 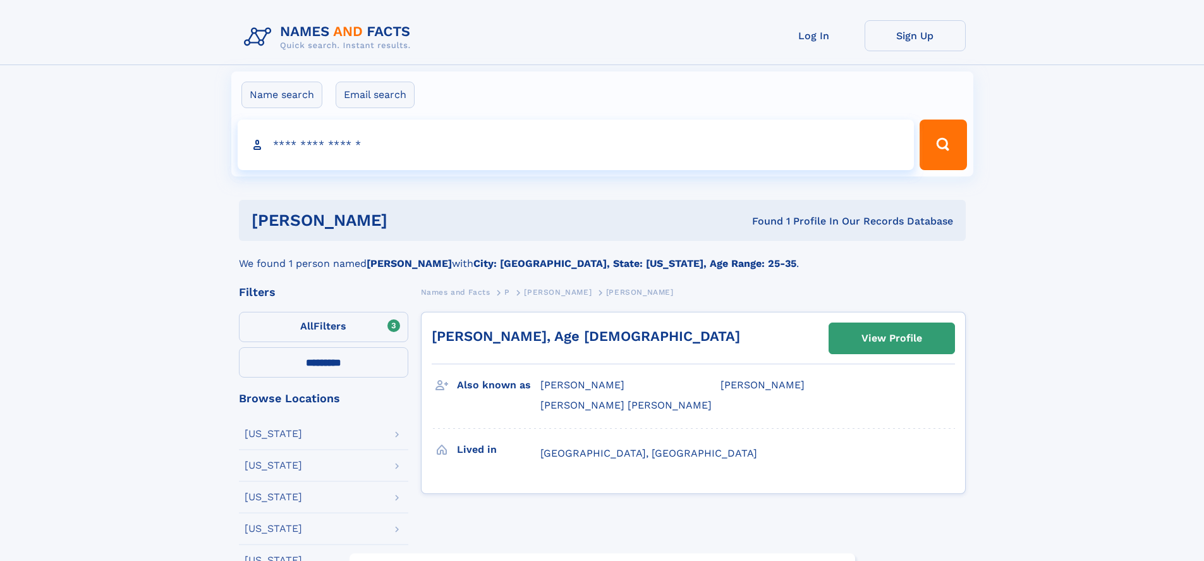 What do you see at coordinates (324, 398) in the screenshot?
I see `div: Browse Locations` at bounding box center [324, 398].